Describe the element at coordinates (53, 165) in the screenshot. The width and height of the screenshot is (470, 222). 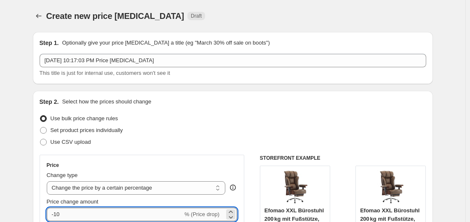
I see `h3: Price` at that location.